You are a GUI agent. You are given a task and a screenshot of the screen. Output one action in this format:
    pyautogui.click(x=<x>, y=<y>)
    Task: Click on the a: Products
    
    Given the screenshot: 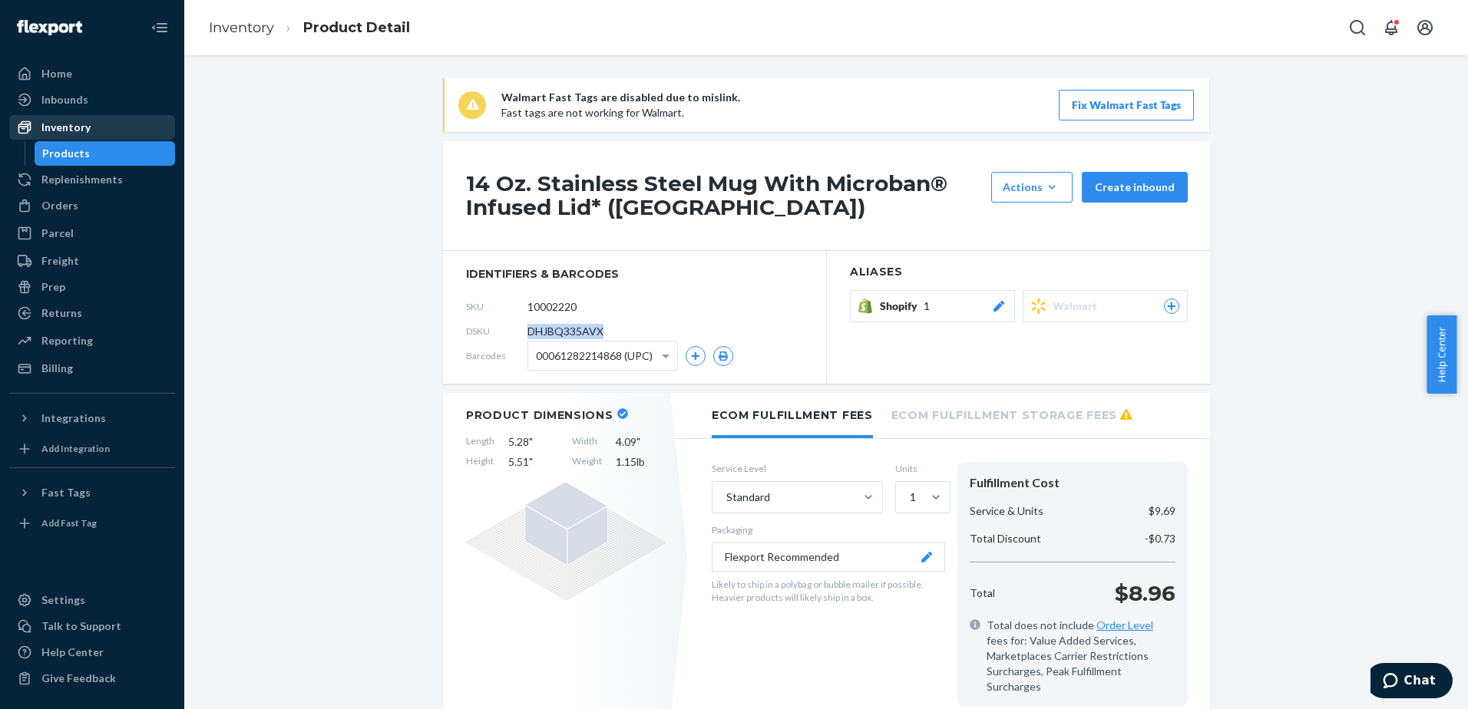 What is the action you would take?
    pyautogui.click(x=105, y=154)
    